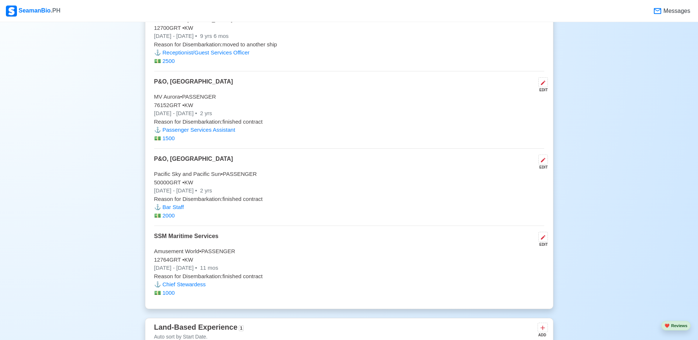 This screenshot has height=340, width=698. I want to click on img: Logo, so click(11, 11).